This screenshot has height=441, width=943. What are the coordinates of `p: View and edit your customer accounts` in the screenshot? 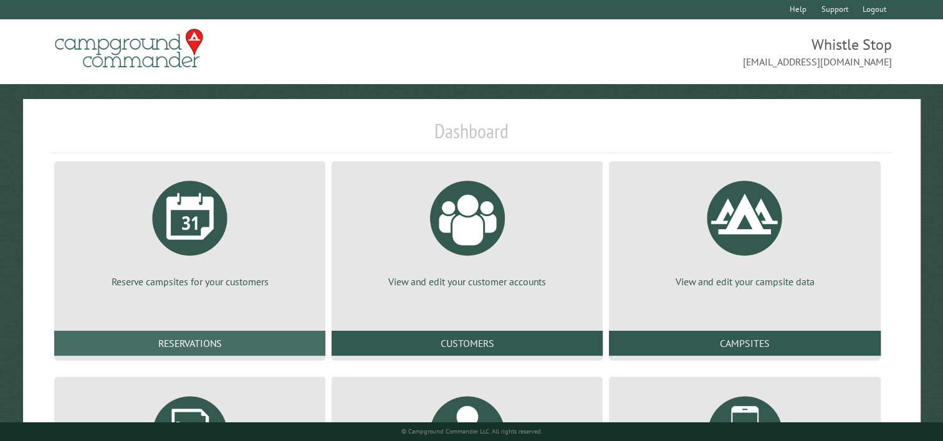 It's located at (467, 282).